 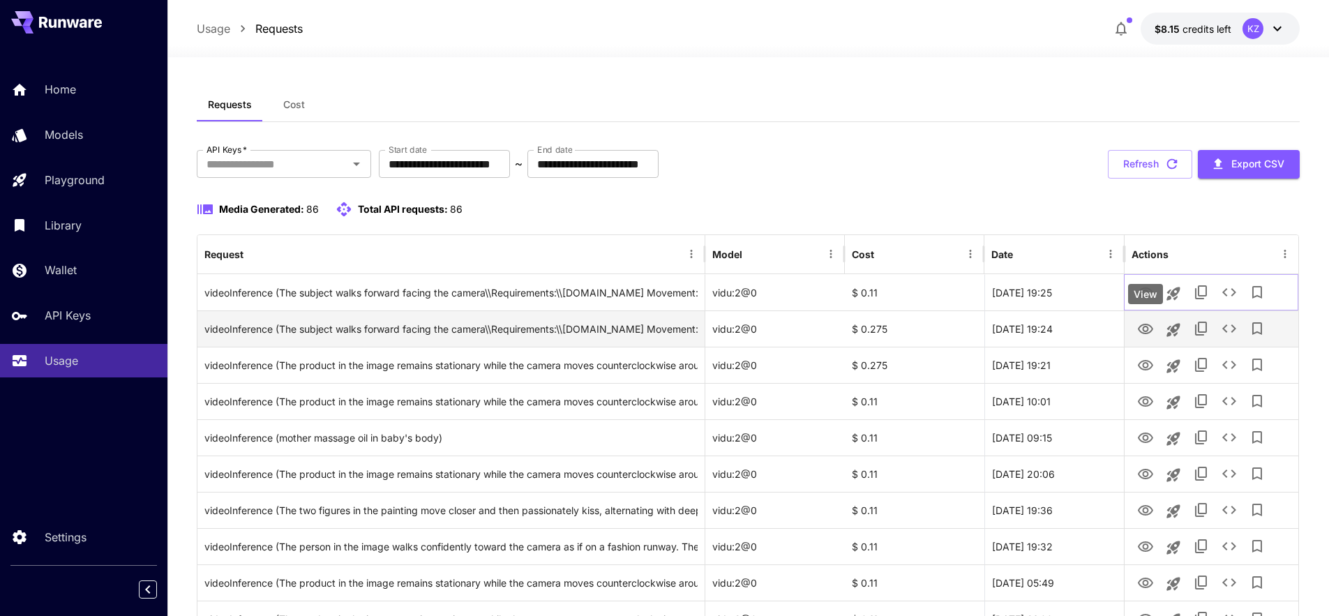 What do you see at coordinates (1150, 164) in the screenshot?
I see `button: Refresh` at bounding box center [1150, 164].